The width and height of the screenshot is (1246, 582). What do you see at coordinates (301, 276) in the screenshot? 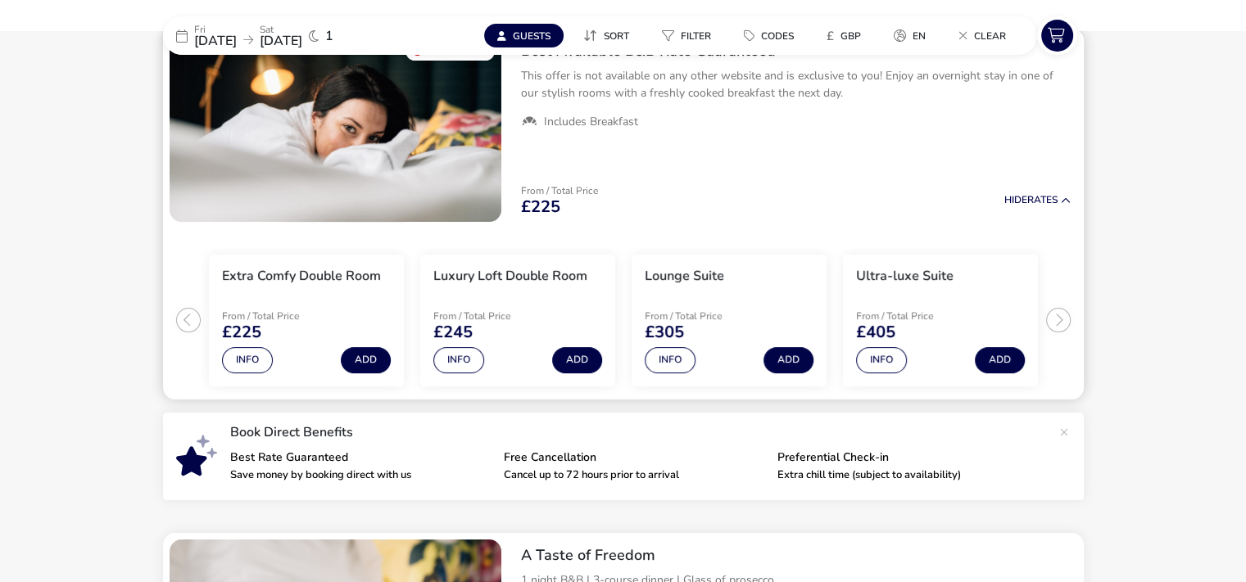
I see `h3: Extra Comfy Double Room` at bounding box center [301, 276].